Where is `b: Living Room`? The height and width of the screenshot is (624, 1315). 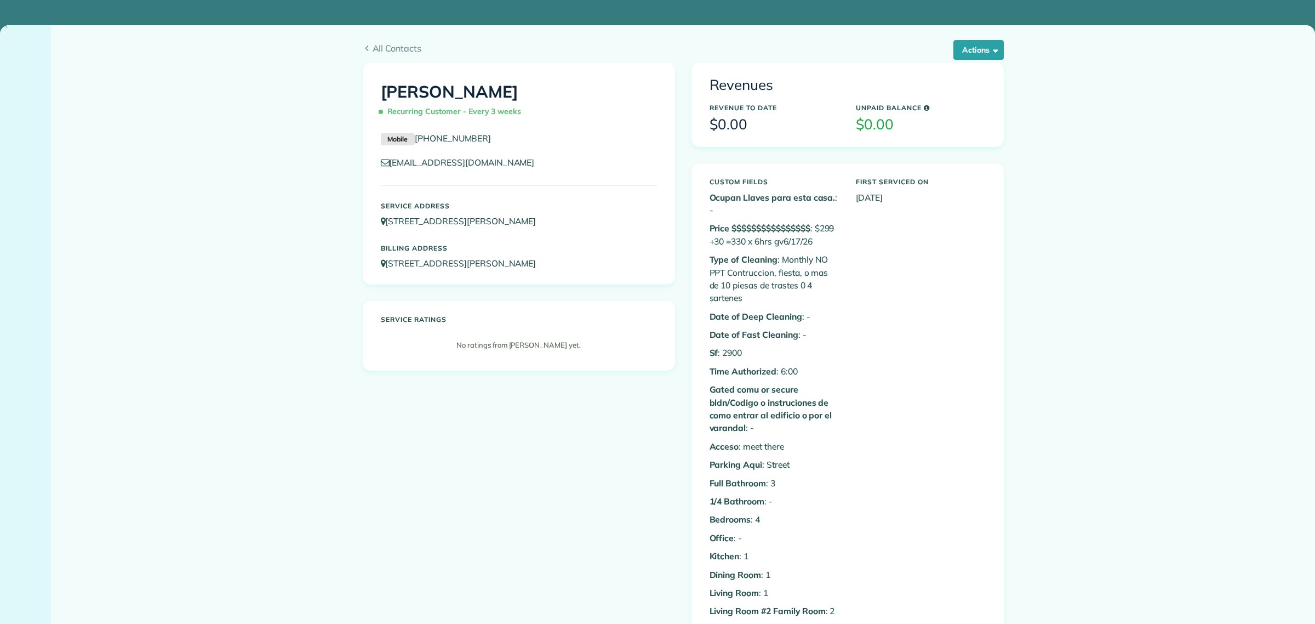
b: Living Room is located at coordinates (734, 592).